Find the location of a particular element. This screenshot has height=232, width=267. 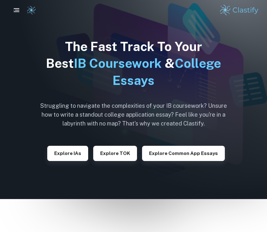

a: Explore TOK is located at coordinates (115, 153).